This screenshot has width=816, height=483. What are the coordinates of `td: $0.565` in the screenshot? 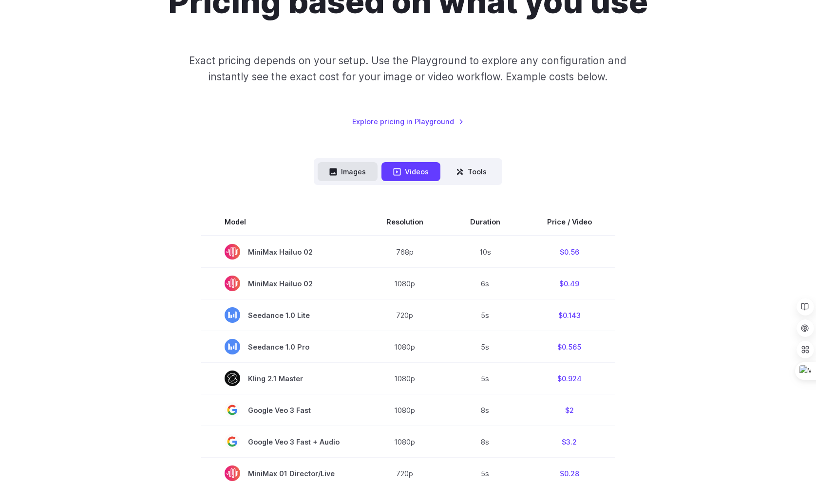 It's located at (570, 347).